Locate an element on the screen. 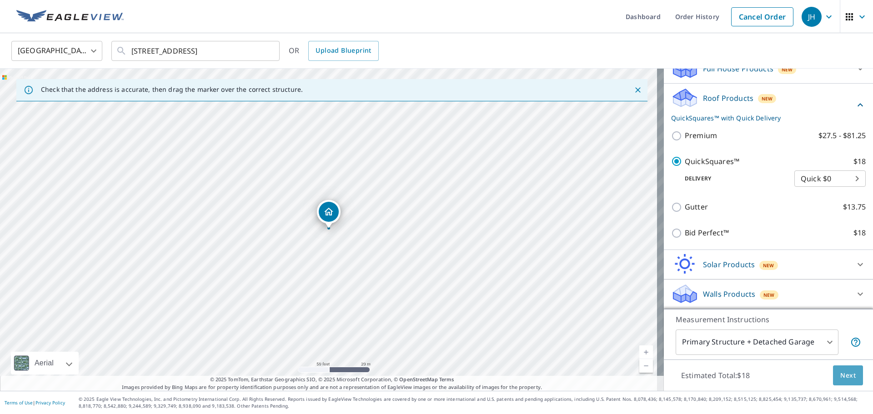  a: Cancel Order is located at coordinates (762, 17).